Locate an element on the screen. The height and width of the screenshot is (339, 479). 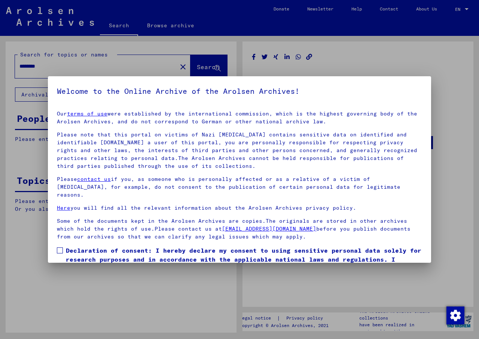
a: Here is located at coordinates (64, 208).